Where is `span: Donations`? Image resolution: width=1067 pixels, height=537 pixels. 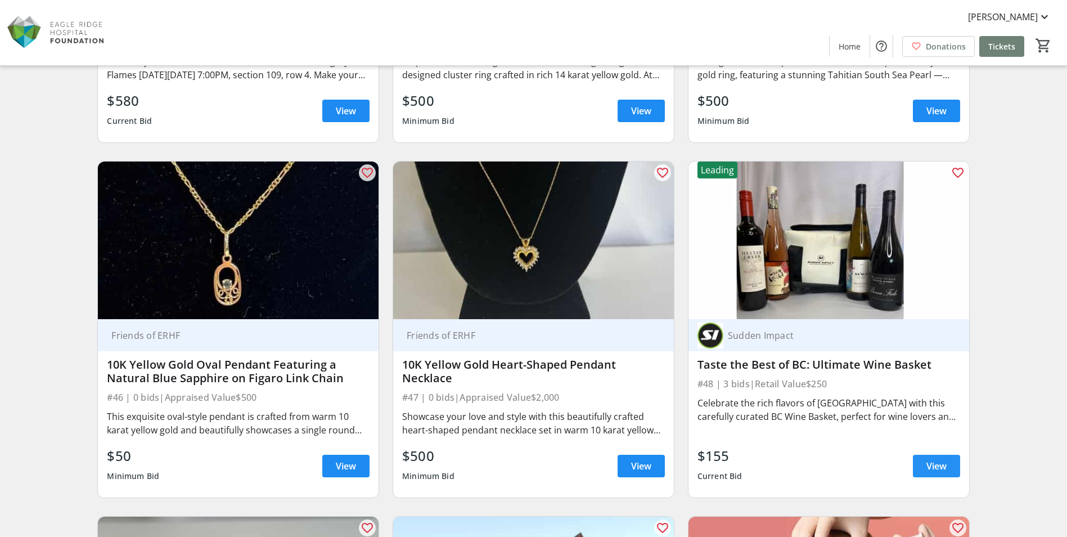
span: Donations is located at coordinates (946, 46).